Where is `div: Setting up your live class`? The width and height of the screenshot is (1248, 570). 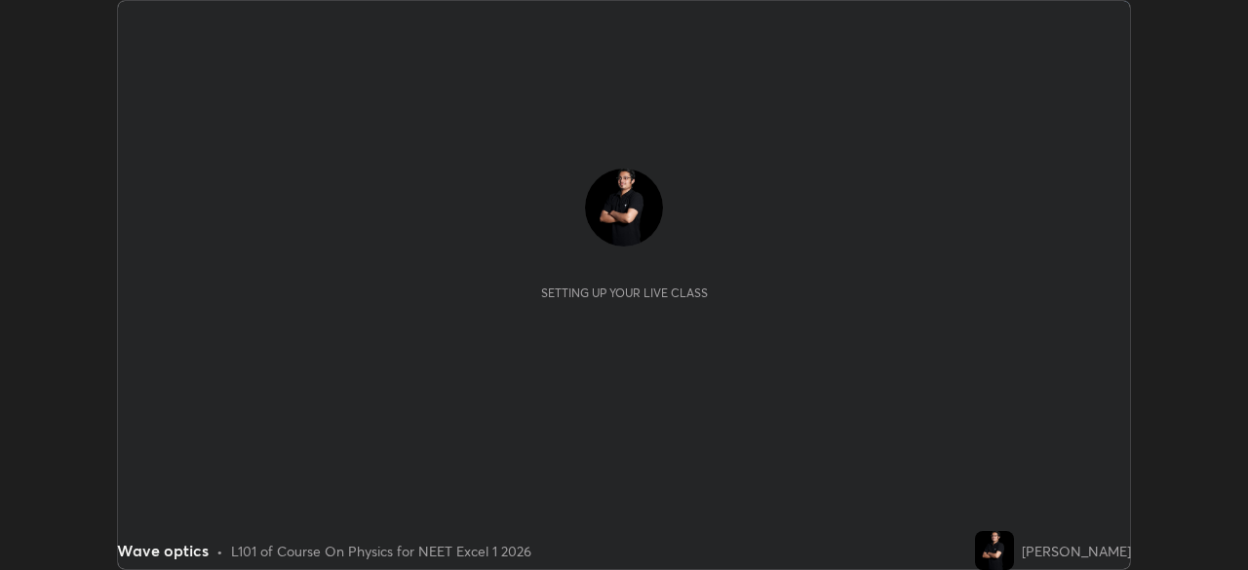
div: Setting up your live class is located at coordinates (624, 293).